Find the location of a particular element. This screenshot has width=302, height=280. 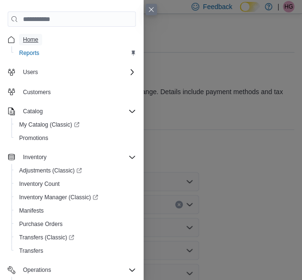

button: Home is located at coordinates (72, 39).